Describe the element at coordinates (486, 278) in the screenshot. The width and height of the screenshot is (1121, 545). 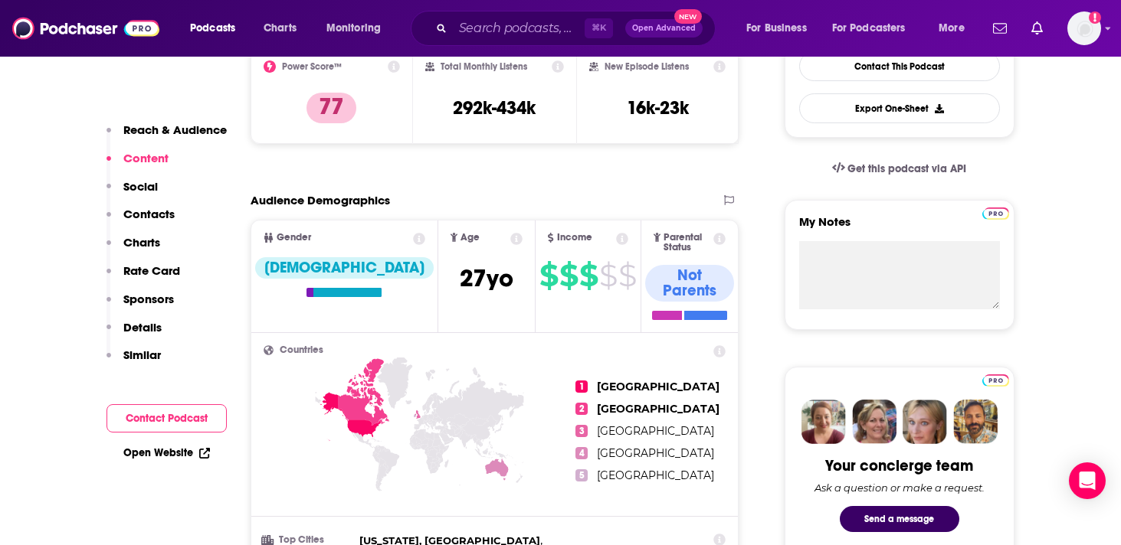
I see `span: 27 yo` at that location.